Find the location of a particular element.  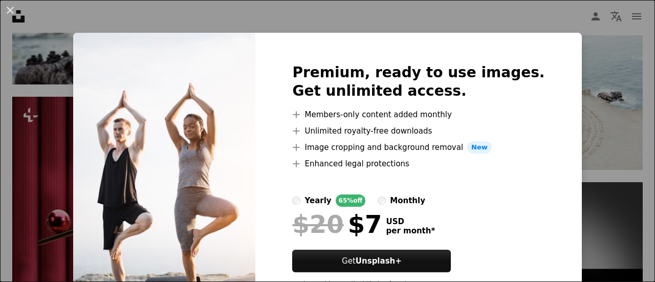

span: New is located at coordinates (479, 147).